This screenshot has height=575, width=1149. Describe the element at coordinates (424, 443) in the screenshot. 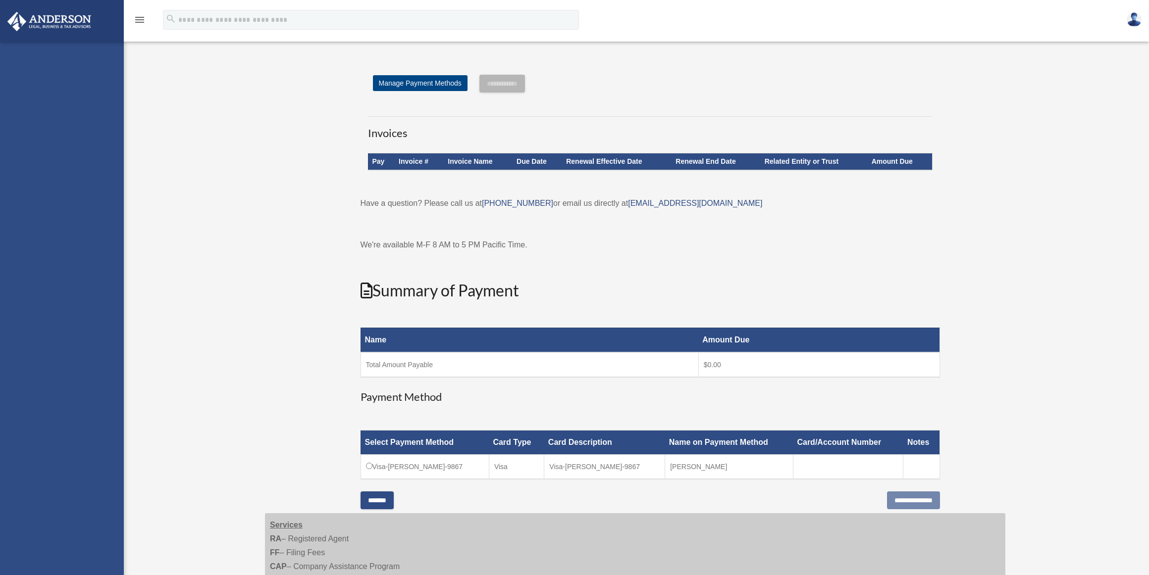

I see `th: Select Payment Method` at that location.